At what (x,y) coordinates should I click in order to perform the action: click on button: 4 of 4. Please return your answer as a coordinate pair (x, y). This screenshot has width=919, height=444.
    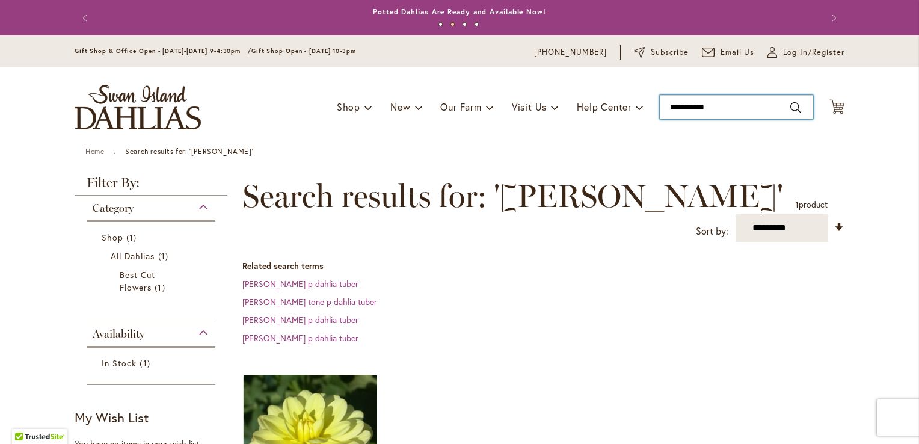
    Looking at the image, I should click on (477, 24).